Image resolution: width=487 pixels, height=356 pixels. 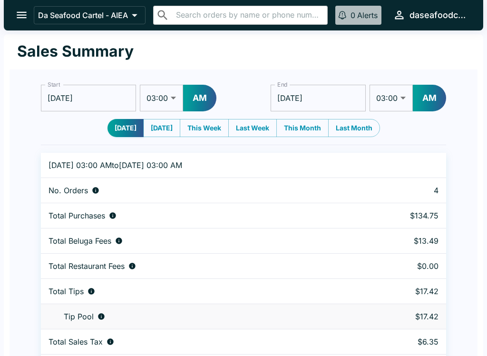 What do you see at coordinates (54, 84) in the screenshot?
I see `label: Start` at bounding box center [54, 84].